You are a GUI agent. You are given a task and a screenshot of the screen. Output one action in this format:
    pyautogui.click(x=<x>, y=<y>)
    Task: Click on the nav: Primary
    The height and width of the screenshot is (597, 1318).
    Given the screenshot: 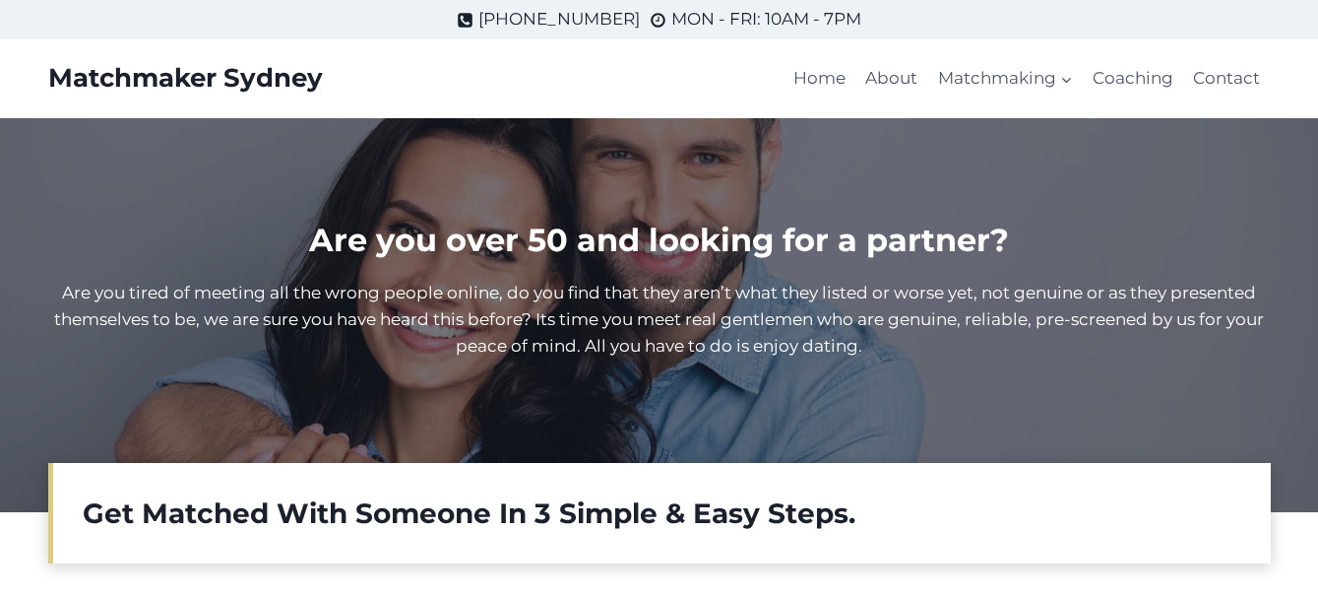 What is the action you would take?
    pyautogui.click(x=1027, y=79)
    